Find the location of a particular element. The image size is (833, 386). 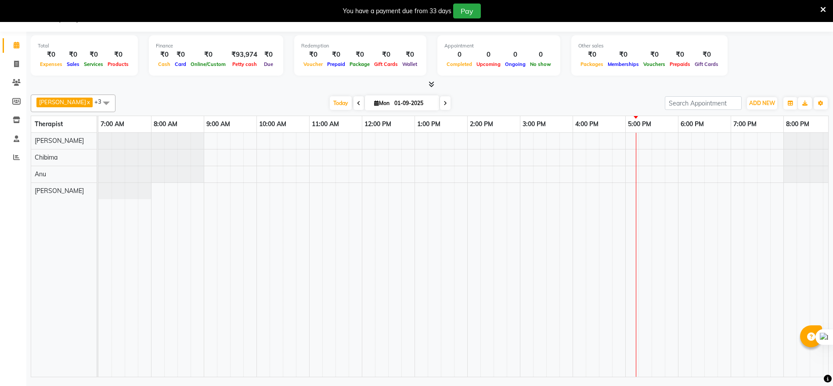

span: Online/Custom is located at coordinates (208, 64).